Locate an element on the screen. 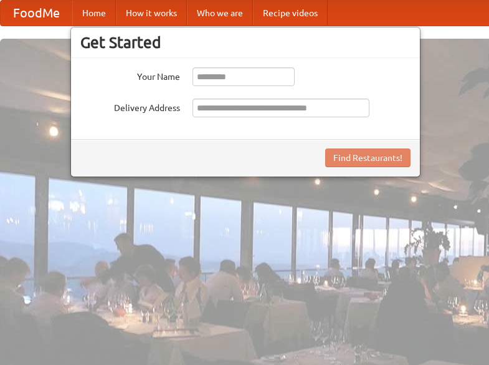 The image size is (489, 365). label: Delivery Address is located at coordinates (130, 106).